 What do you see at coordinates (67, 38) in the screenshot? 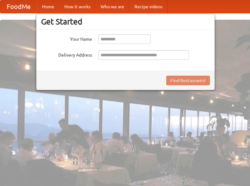
I see `label: Your Name` at bounding box center [67, 38].